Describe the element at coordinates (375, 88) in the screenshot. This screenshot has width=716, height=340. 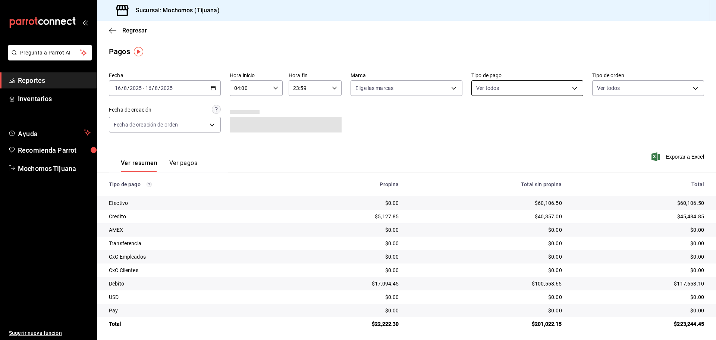
I see `span: Elige las marcas` at that location.